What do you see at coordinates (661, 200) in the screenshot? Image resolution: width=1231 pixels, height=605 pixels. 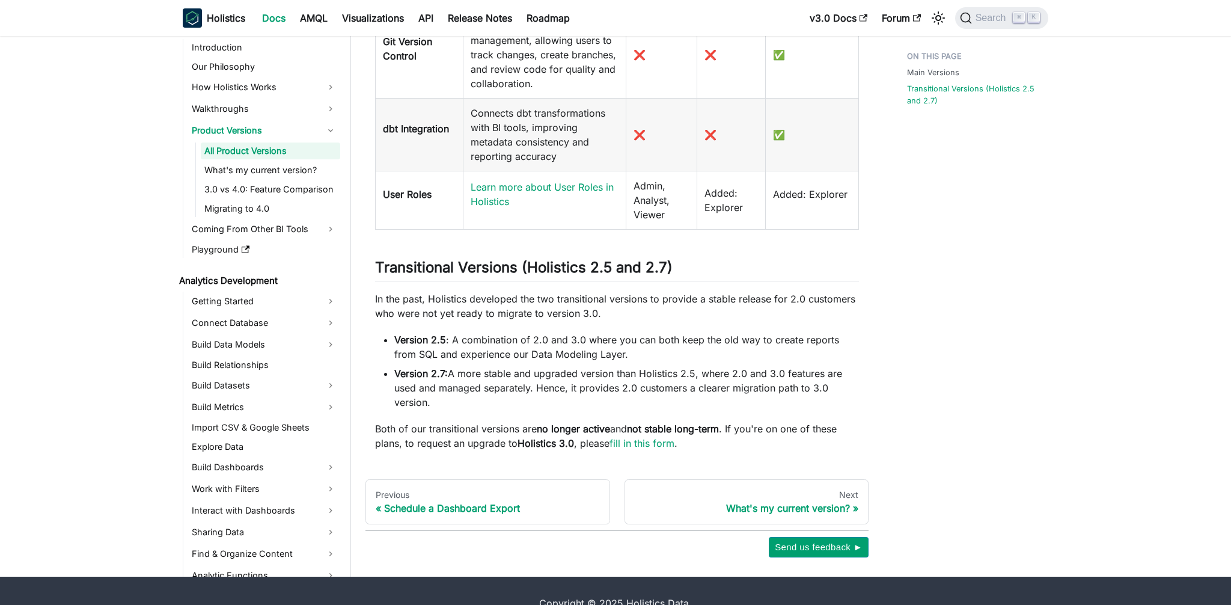 I see `td: Admin, Analyst, Viewer` at bounding box center [661, 200].